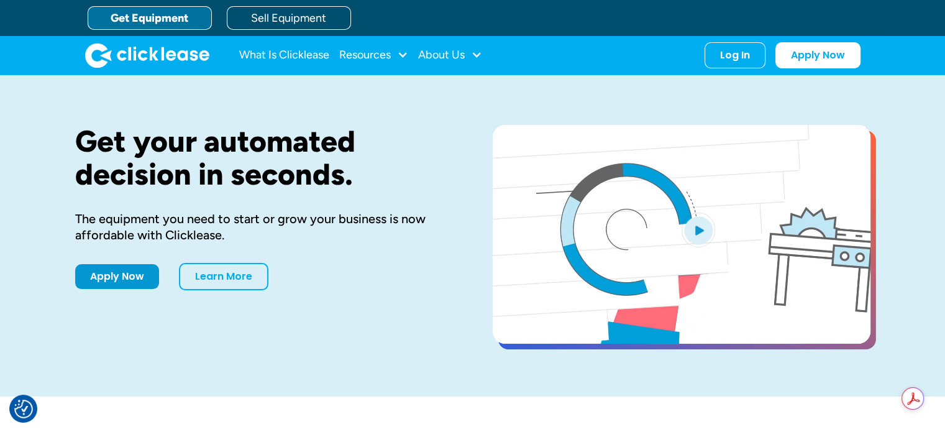  What do you see at coordinates (289, 18) in the screenshot?
I see `a: Sell Equipment` at bounding box center [289, 18].